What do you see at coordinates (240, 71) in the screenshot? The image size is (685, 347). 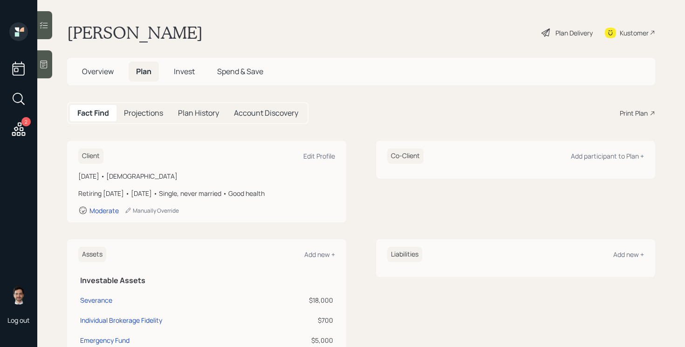 I see `span: Spend & Save` at bounding box center [240, 71].